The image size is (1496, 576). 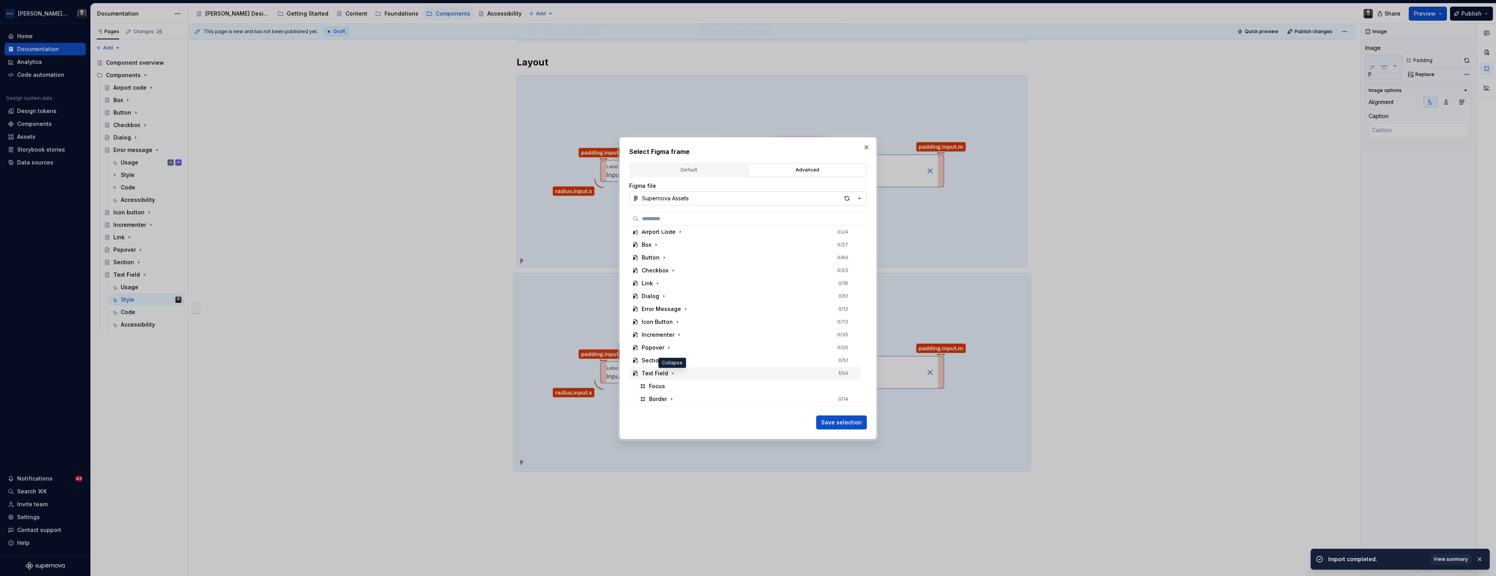 I want to click on div: Text Field, so click(x=655, y=373).